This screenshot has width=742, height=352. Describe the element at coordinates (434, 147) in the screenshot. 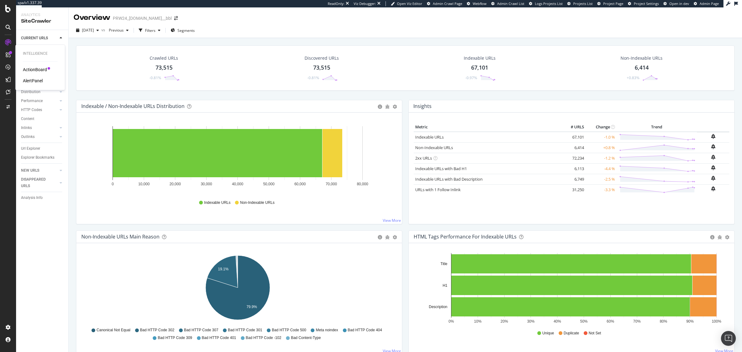

I see `a: Non-Indexable URLs` at that location.